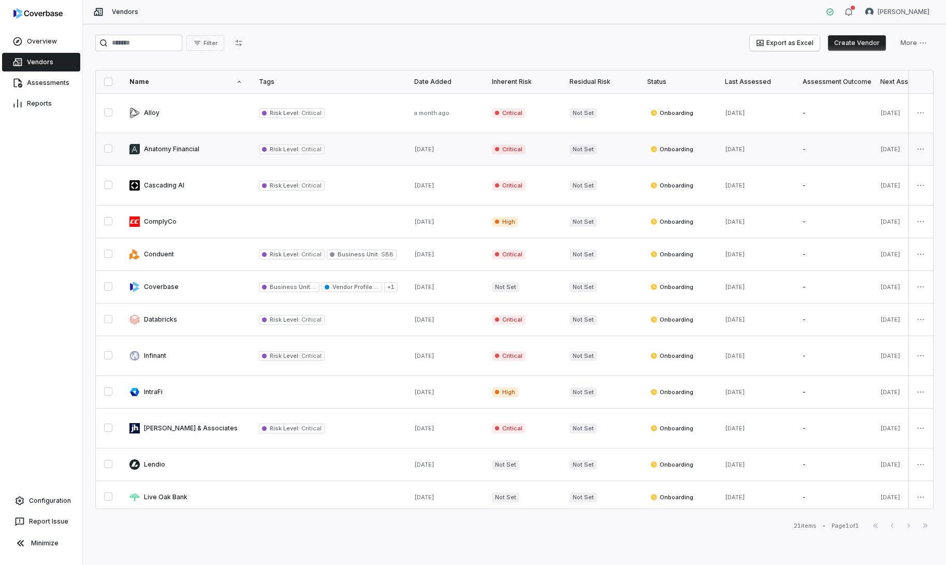  What do you see at coordinates (857, 43) in the screenshot?
I see `button: Create Vendor` at bounding box center [857, 43].